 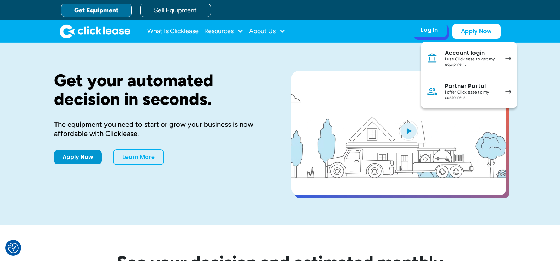 I want to click on a: open lightbox, so click(x=399, y=133).